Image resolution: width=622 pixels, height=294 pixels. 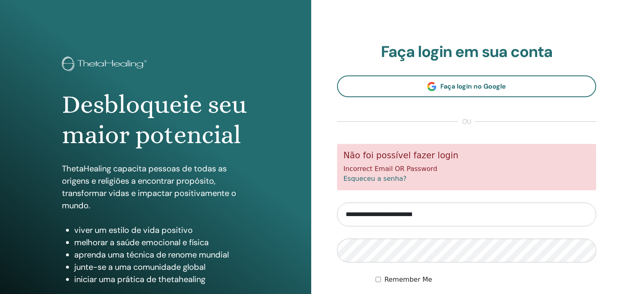 I want to click on h2: Faça login em sua conta, so click(x=467, y=52).